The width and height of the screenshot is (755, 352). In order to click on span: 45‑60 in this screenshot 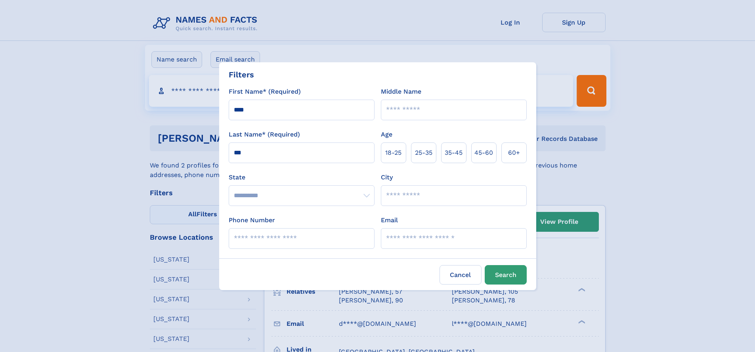, I will do `click(484, 153)`.